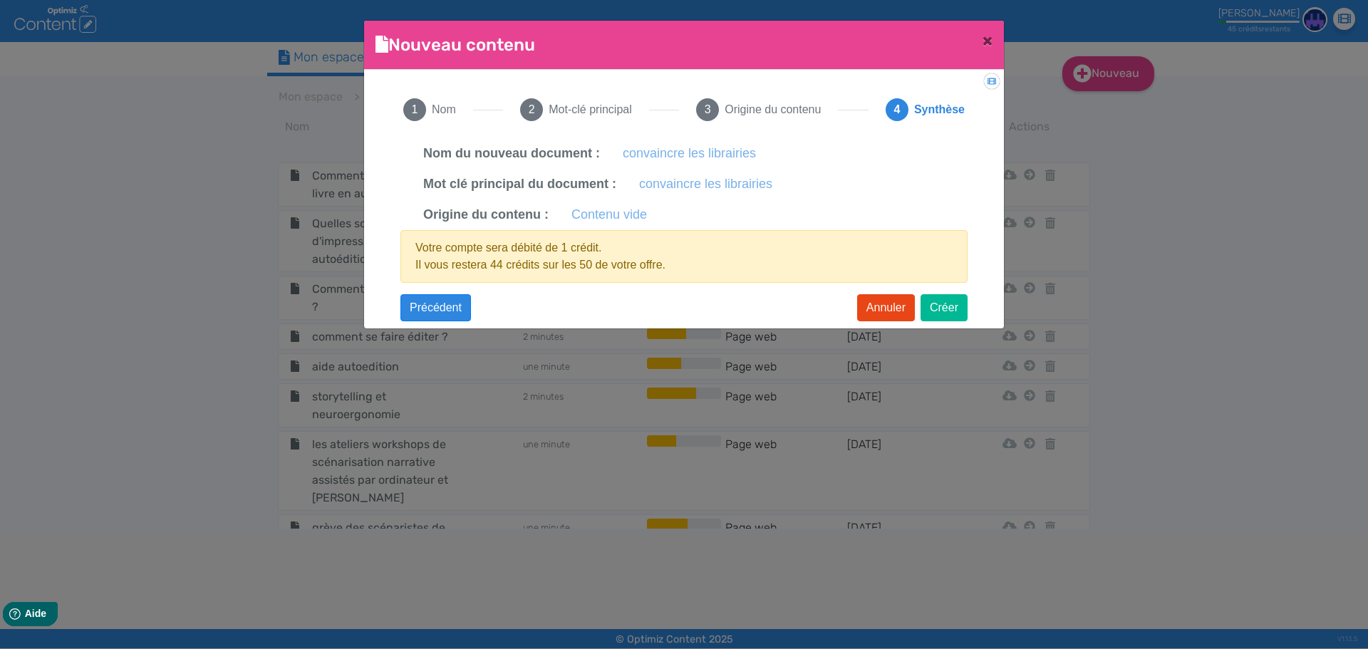  I want to click on button: 4Synthèse, so click(925, 110).